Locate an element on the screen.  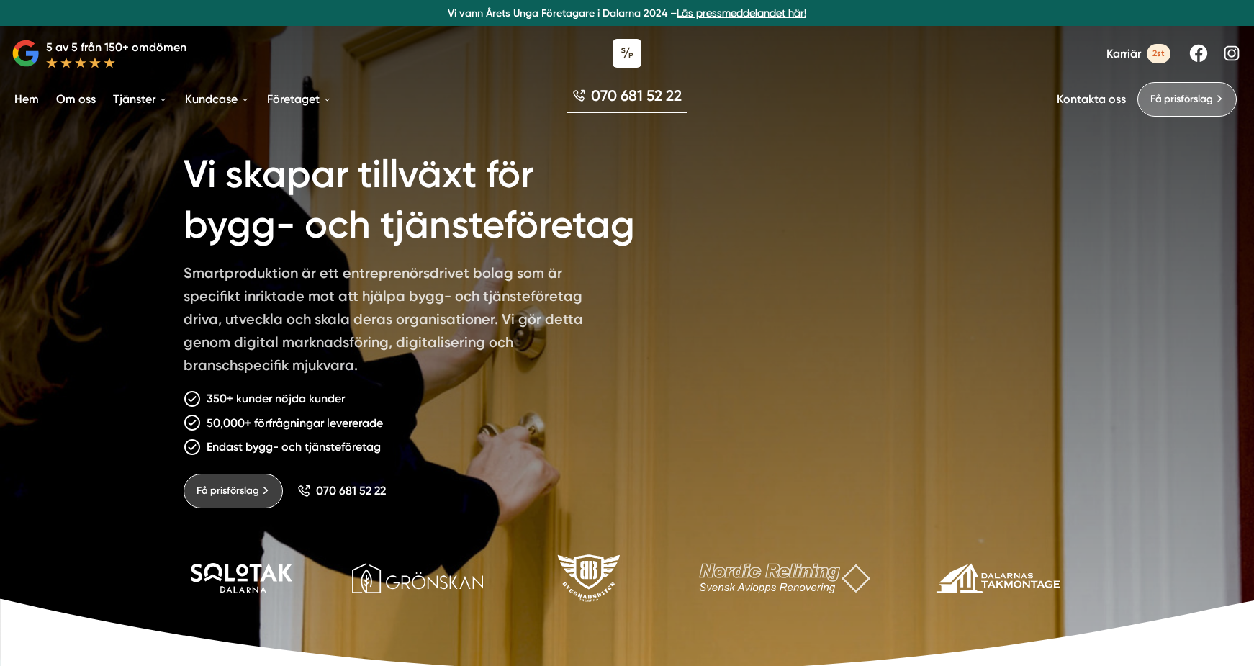
p: 350+ kunder nöjda kunder is located at coordinates (276, 398).